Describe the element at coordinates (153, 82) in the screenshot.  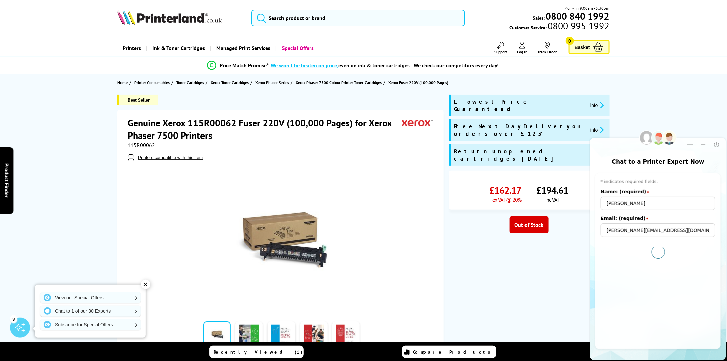
I see `a: Printer Consumables` at that location.